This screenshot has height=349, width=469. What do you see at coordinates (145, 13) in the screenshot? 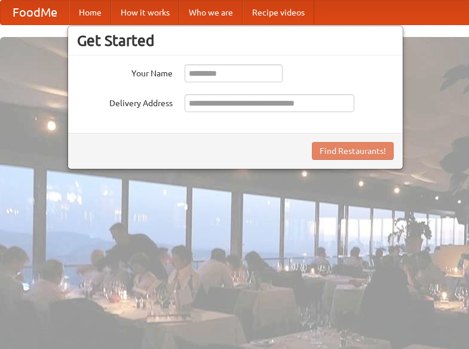
I see `a: How it works` at bounding box center [145, 13].